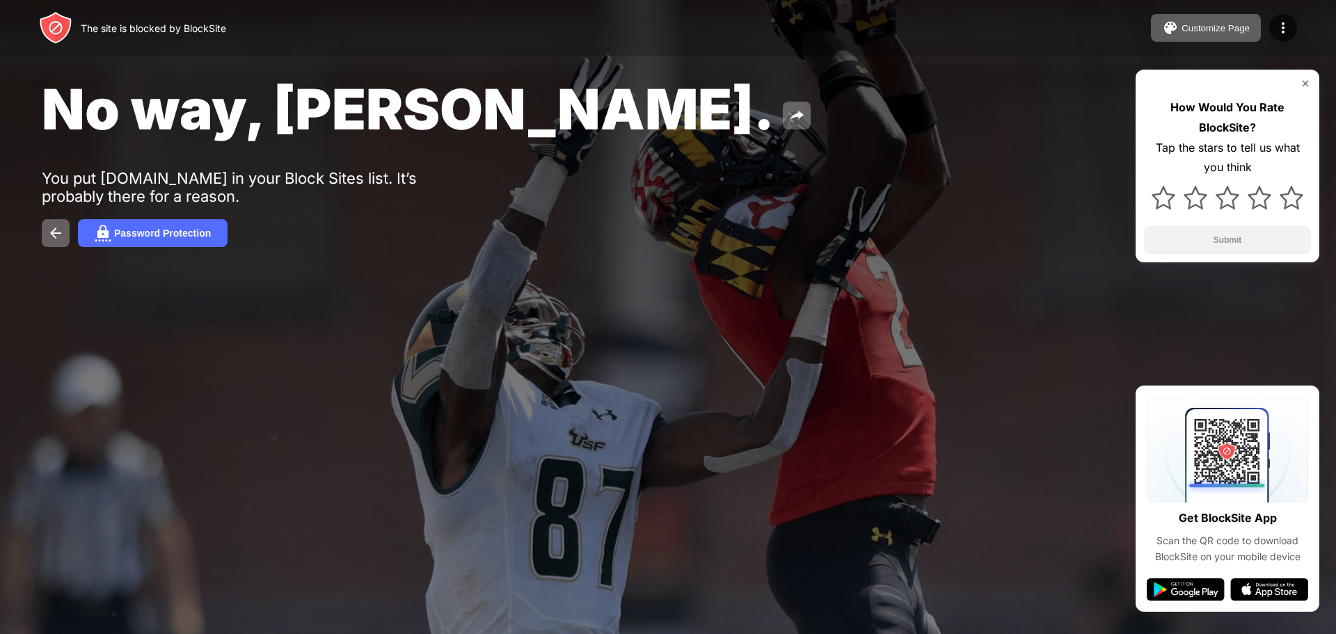 The width and height of the screenshot is (1336, 634). I want to click on button: Submit, so click(1227, 240).